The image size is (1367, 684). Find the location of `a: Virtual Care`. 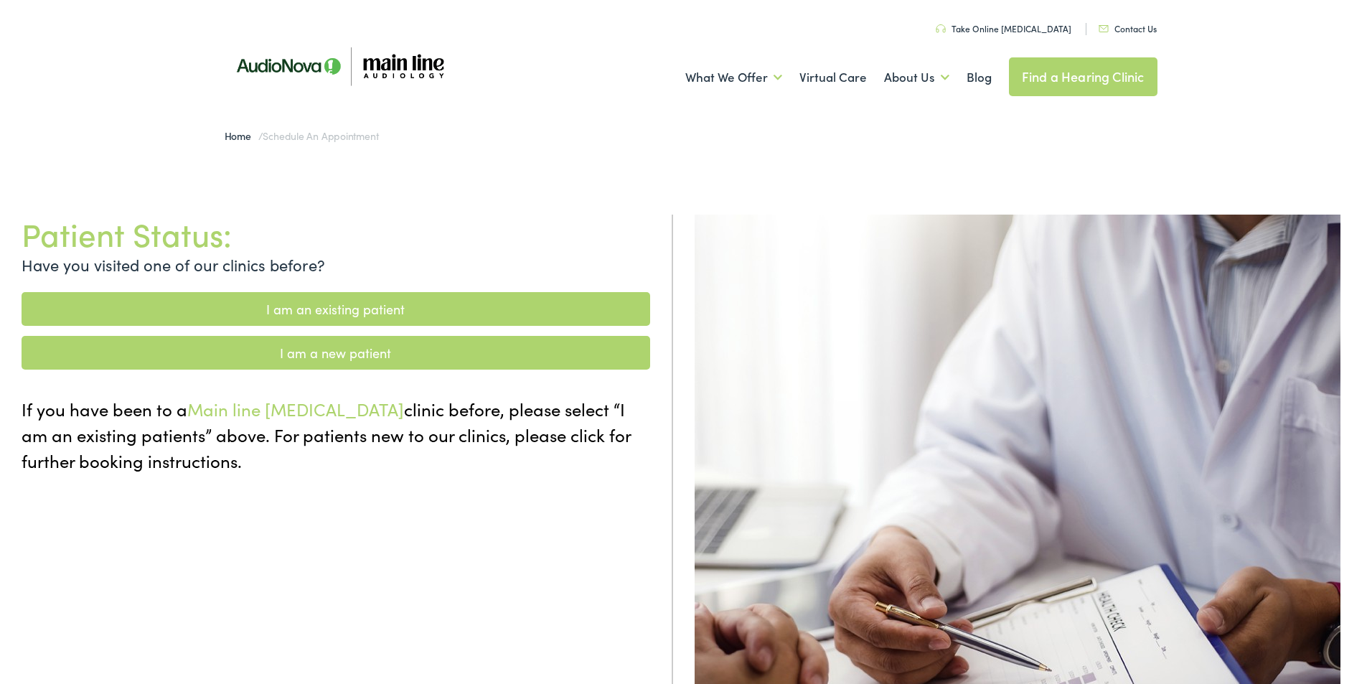

a: Virtual Care is located at coordinates (833, 78).